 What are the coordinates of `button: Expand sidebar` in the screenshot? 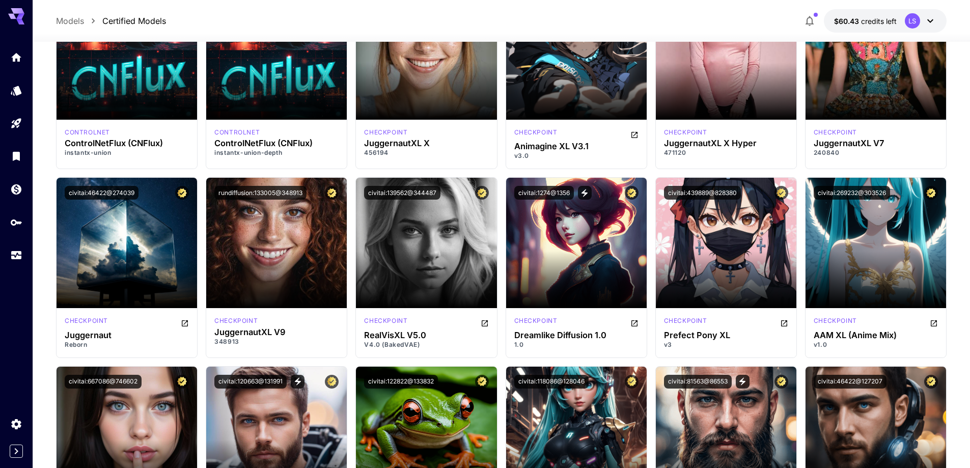 It's located at (16, 451).